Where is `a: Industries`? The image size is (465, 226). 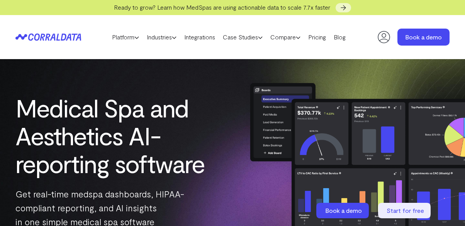
a: Industries is located at coordinates (161, 37).